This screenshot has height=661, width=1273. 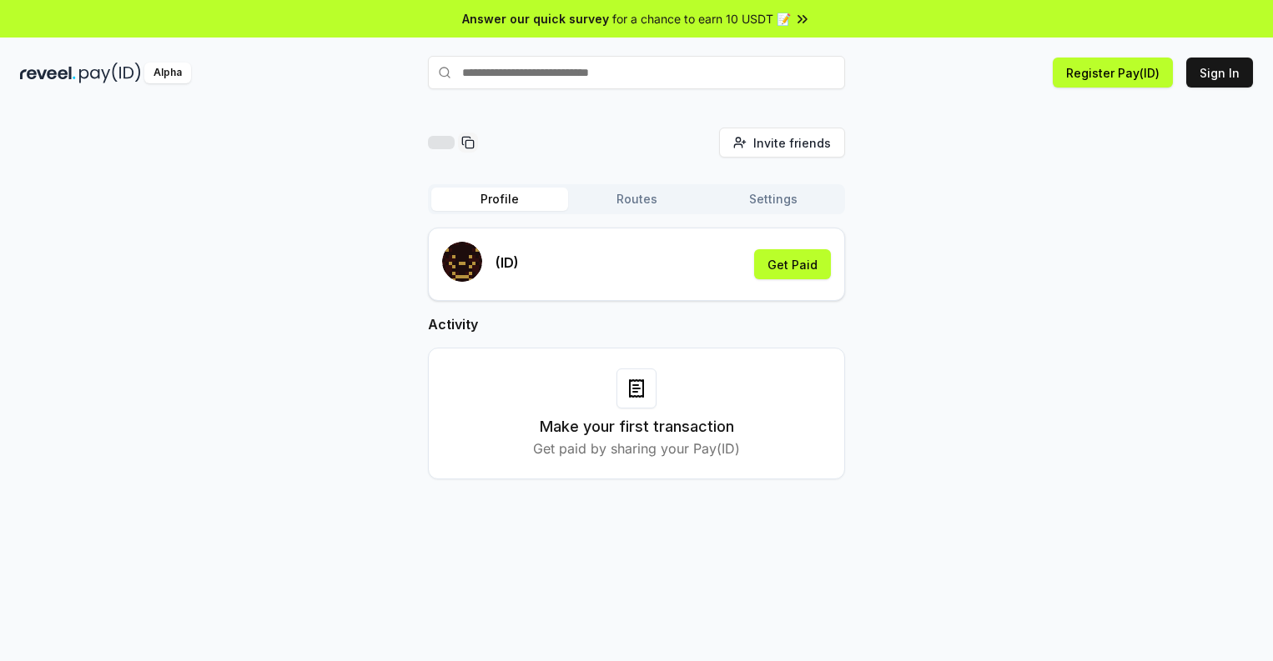 What do you see at coordinates (1113, 73) in the screenshot?
I see `button: Register Pay(ID)` at bounding box center [1113, 73].